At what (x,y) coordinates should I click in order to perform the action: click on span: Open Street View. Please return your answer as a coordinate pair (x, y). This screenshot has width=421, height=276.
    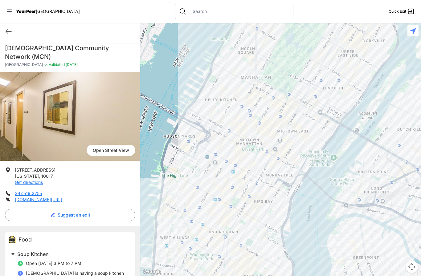
    Looking at the image, I should click on (111, 151).